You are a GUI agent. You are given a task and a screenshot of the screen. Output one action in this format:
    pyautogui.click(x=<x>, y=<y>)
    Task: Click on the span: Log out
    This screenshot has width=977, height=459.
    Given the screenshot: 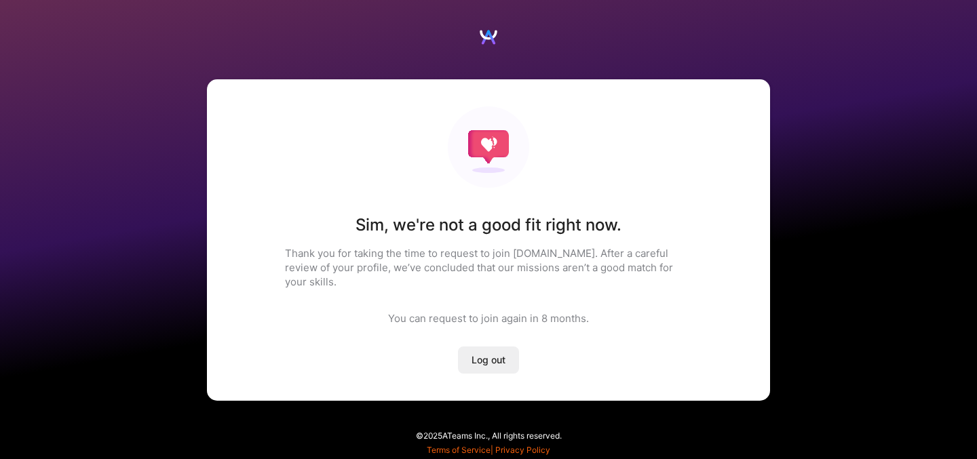 What is the action you would take?
    pyautogui.click(x=489, y=360)
    